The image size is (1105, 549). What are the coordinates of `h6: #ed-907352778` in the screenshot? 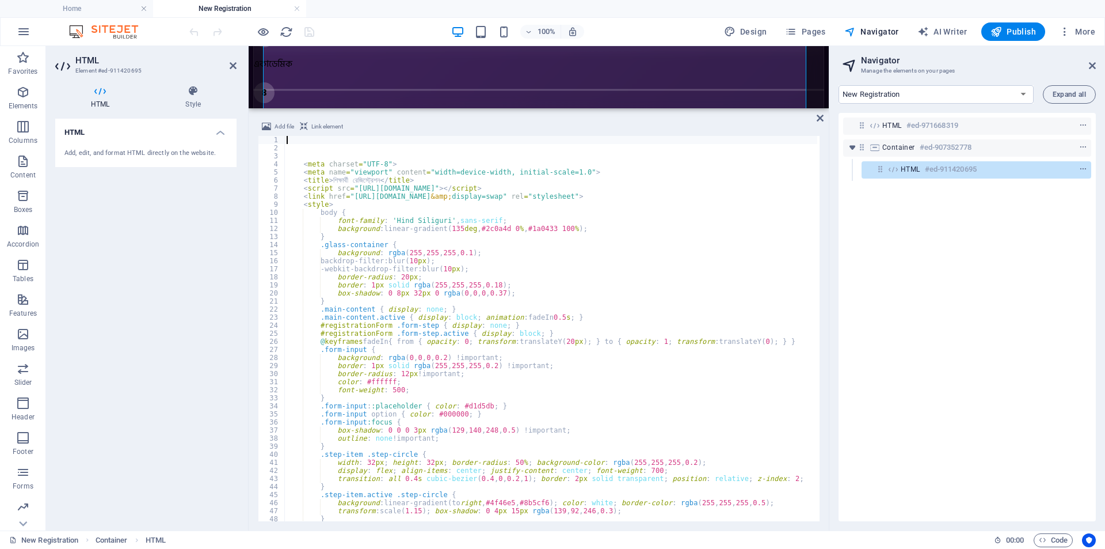 It's located at (946, 147).